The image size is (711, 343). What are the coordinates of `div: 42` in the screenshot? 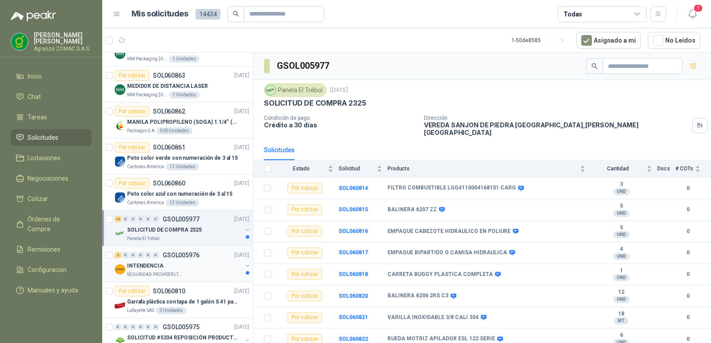 It's located at (118, 220).